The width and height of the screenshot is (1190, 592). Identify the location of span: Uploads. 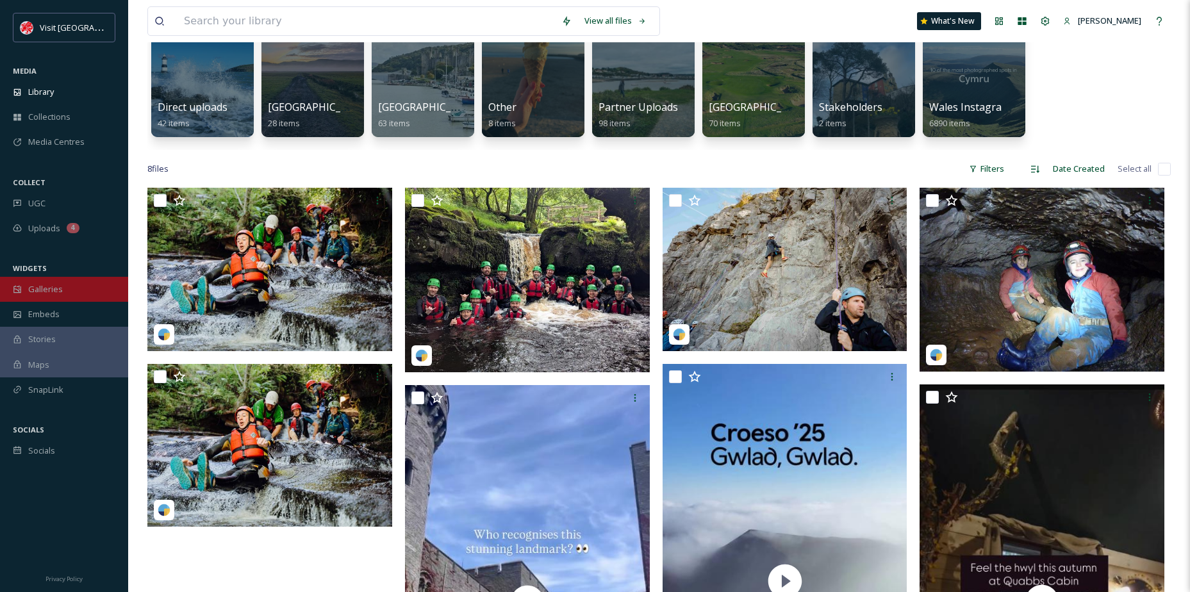
(44, 228).